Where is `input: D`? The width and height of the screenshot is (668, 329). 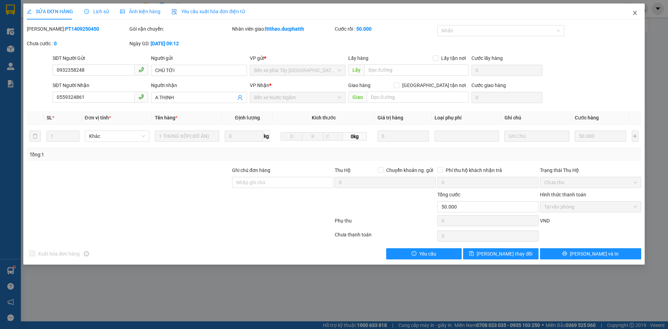 input: D is located at coordinates (291, 136).